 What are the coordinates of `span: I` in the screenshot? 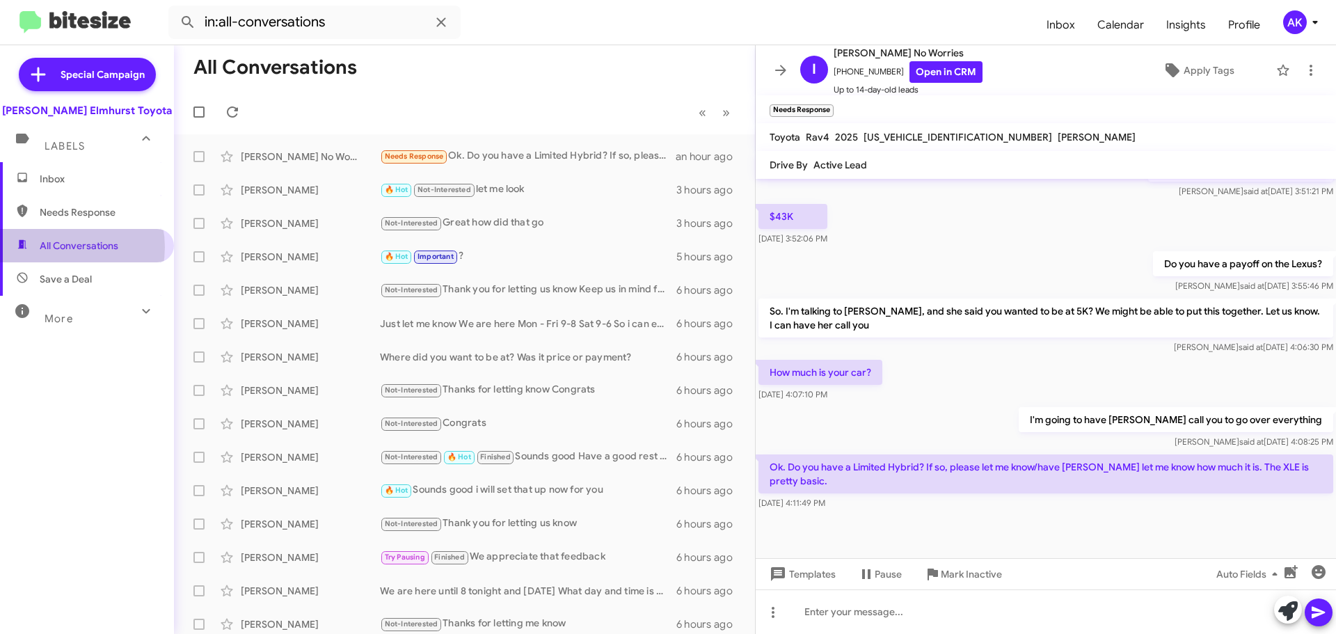 It's located at (814, 70).